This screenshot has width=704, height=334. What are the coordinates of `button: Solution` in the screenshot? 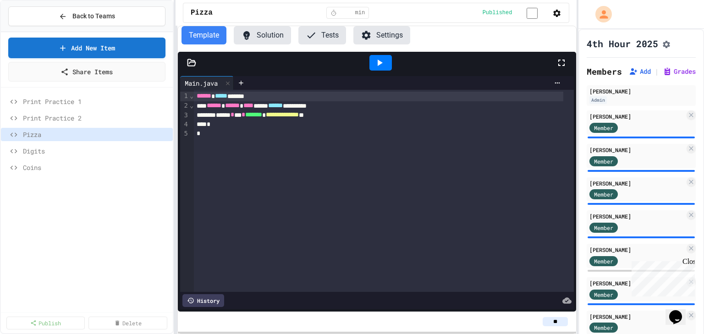 It's located at (262, 35).